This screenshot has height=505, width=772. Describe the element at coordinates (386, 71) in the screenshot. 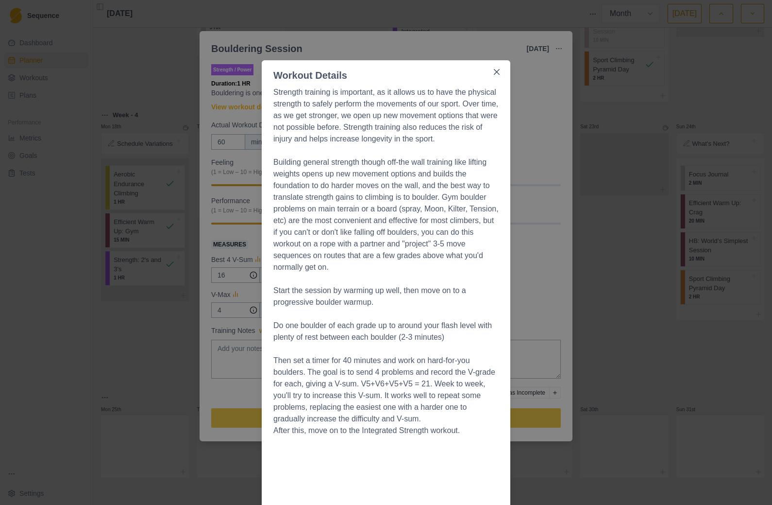

I see `header: Workout Details` at that location.